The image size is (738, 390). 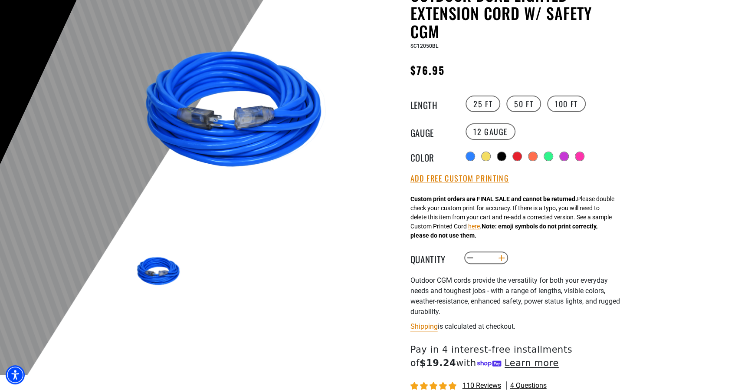 What do you see at coordinates (474, 226) in the screenshot?
I see `button: here` at bounding box center [474, 226].